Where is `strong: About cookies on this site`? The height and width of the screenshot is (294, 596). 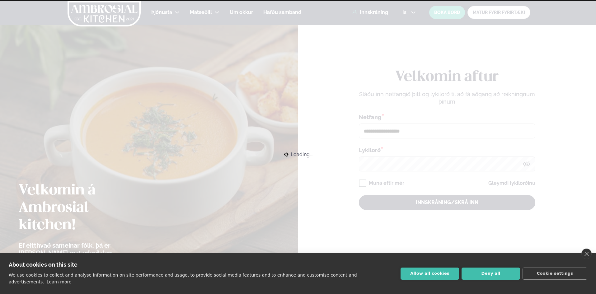
strong: About cookies on this site is located at coordinates (43, 265).